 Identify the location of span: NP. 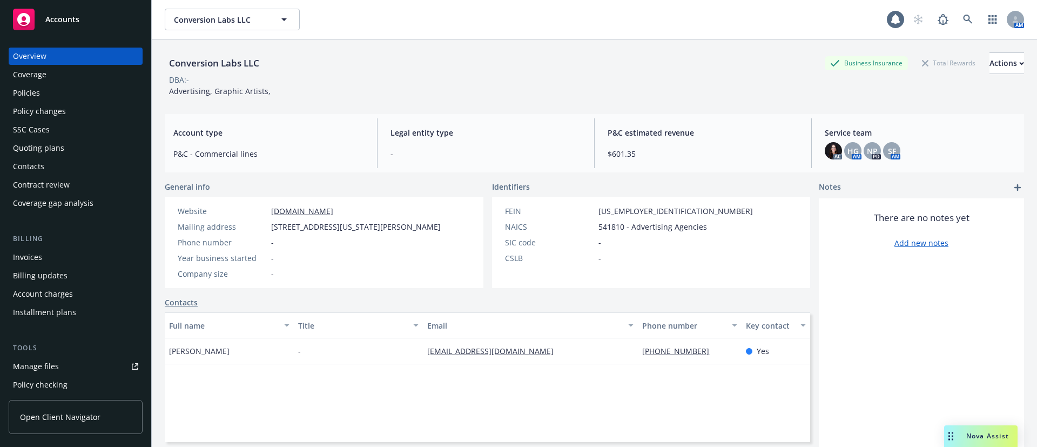
(873, 151).